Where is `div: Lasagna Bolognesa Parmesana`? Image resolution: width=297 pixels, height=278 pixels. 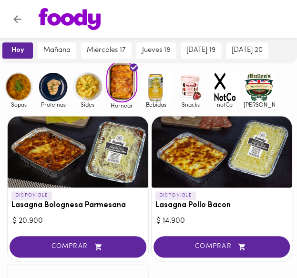
div: Lasagna Bolognesa Parmesana is located at coordinates (78, 152).